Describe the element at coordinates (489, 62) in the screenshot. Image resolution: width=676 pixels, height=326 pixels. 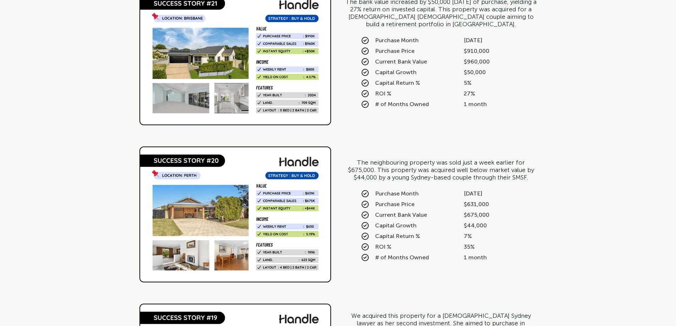
I see `div: $960,000` at that location.